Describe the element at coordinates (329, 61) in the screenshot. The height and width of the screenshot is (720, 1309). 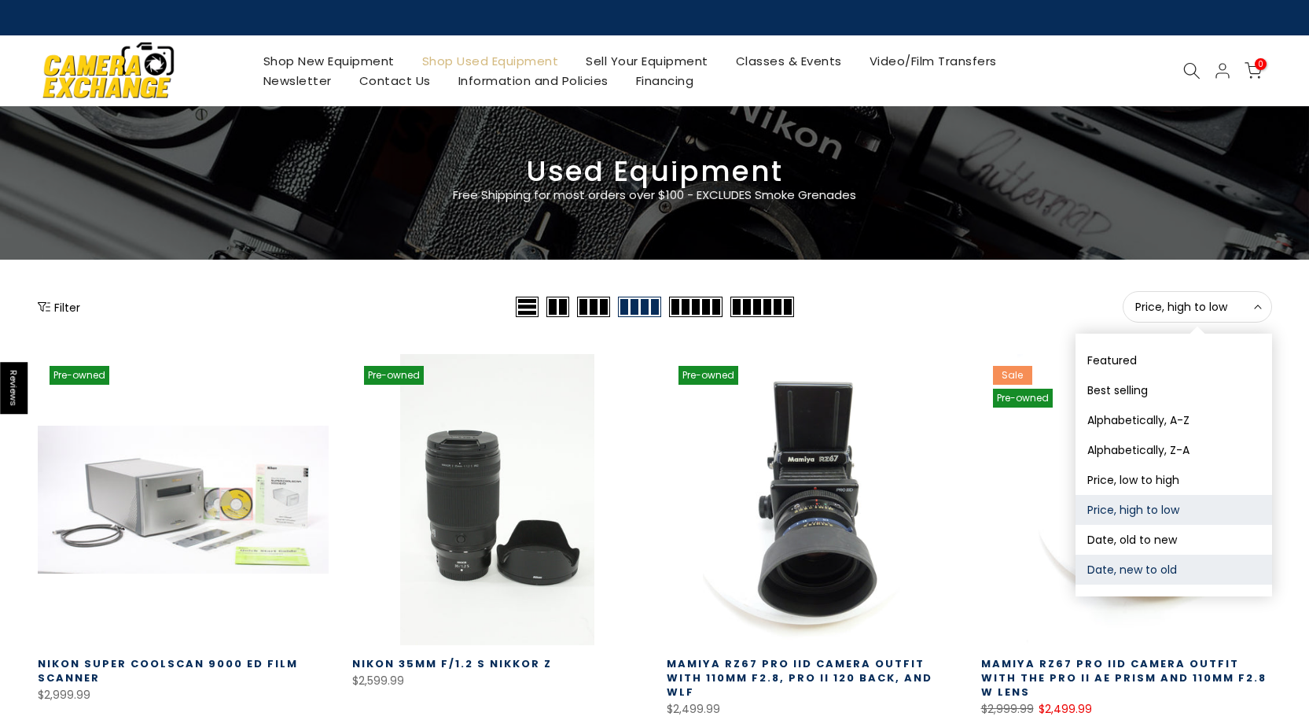
I see `a: Shop New Equipment` at that location.